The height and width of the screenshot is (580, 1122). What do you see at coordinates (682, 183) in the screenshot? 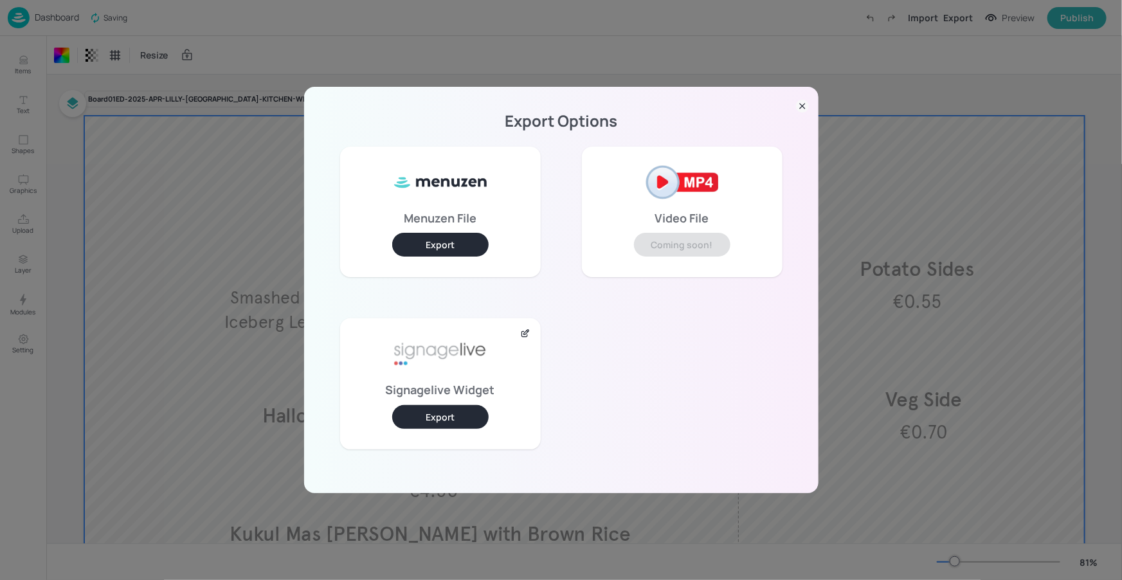
I see `img: mp4-2af2121e.png` at bounding box center [682, 183].